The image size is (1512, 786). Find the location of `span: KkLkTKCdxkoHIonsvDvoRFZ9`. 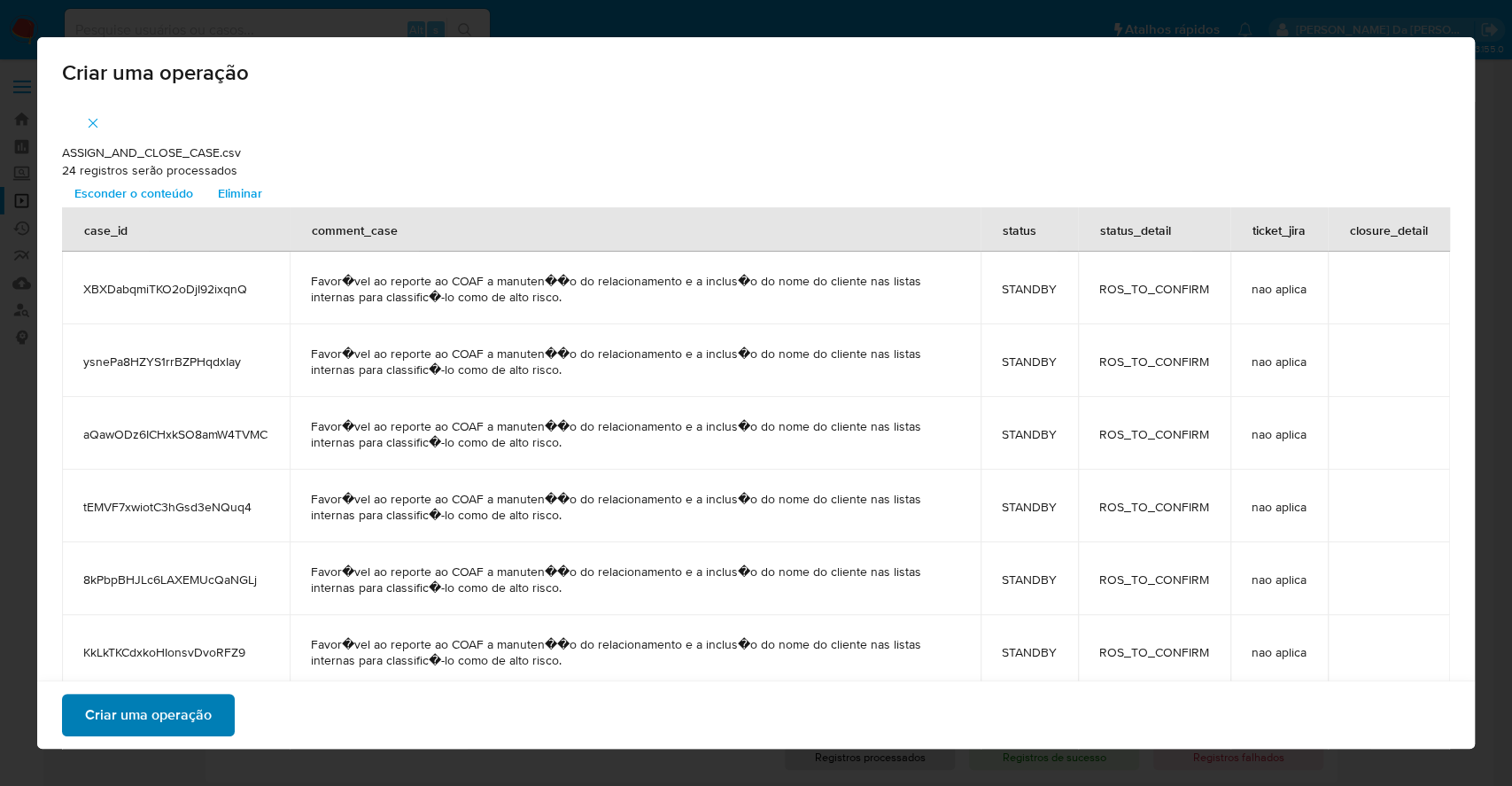

span: KkLkTKCdxkoHIonsvDvoRFZ9 is located at coordinates (175, 651).